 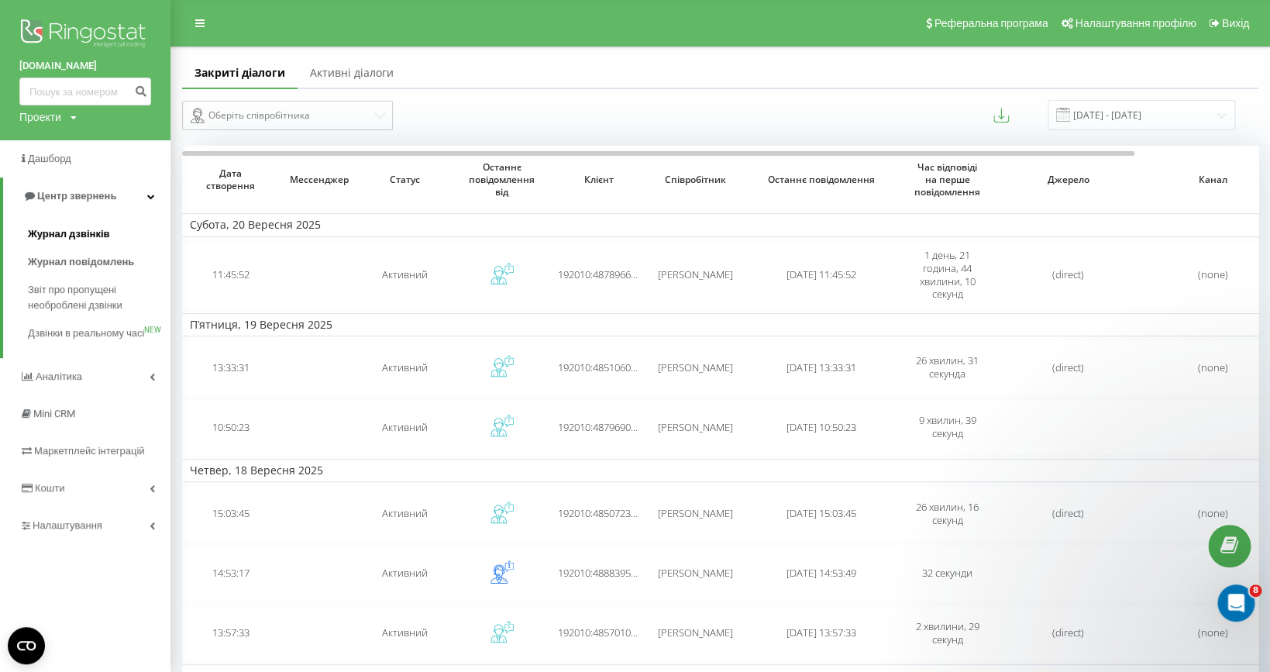 I want to click on span: Дашборд, so click(x=50, y=158).